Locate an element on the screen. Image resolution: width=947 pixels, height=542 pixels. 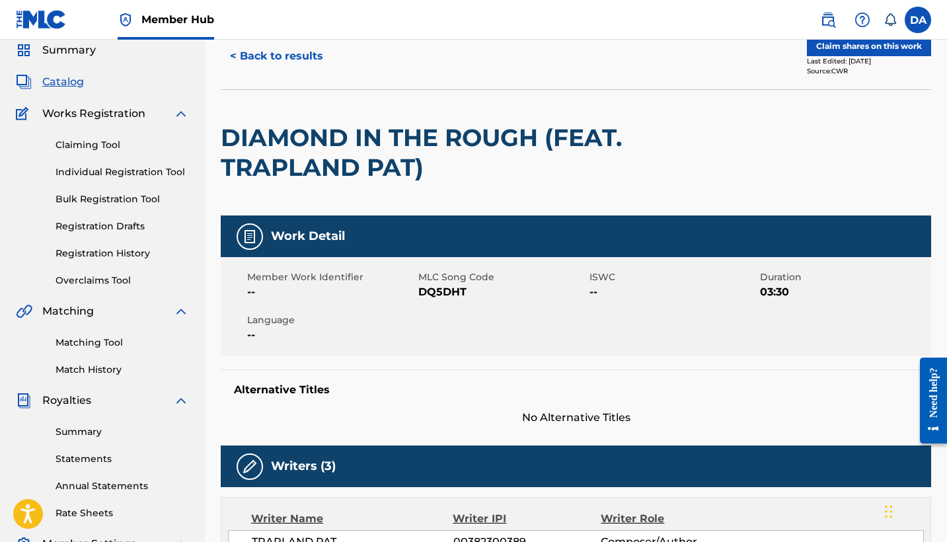
a: Claiming Tool is located at coordinates (122, 145).